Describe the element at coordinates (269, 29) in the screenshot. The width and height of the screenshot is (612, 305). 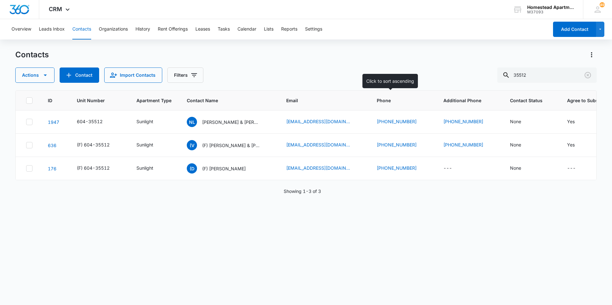
I see `button: Lists` at that location.